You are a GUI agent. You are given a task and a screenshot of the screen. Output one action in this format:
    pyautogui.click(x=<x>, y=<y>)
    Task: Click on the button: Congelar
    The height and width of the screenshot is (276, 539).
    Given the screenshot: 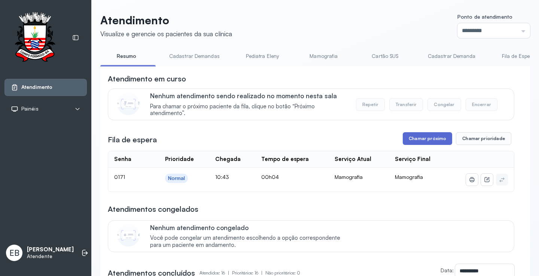 What is the action you would take?
    pyautogui.click(x=444, y=105)
    